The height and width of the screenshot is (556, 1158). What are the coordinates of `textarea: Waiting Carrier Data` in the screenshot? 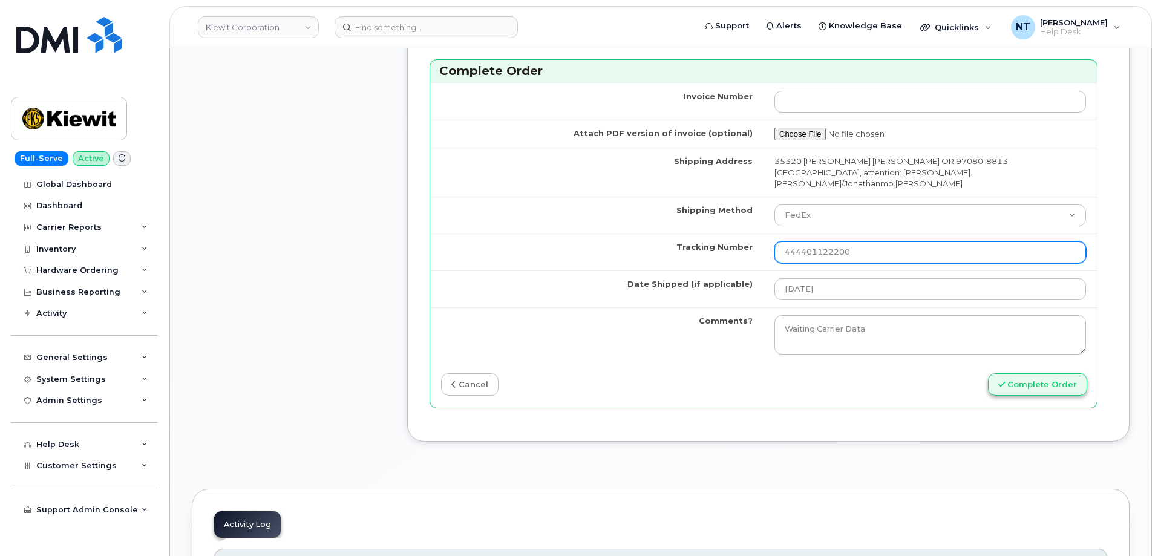 It's located at (930, 335).